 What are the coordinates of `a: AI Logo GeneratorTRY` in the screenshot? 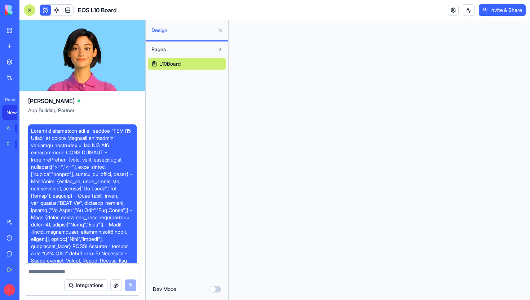 It's located at (17, 128).